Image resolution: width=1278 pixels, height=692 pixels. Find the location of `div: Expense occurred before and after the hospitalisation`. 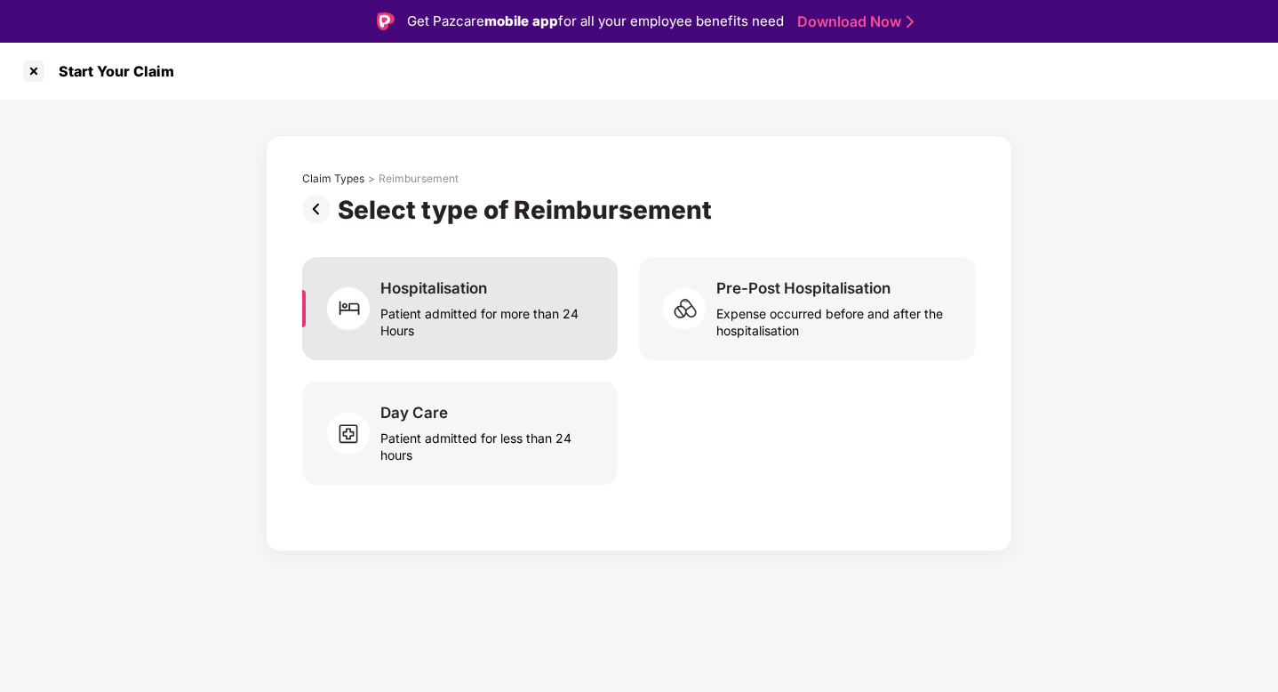

div: Expense occurred before and after the hospitalisation is located at coordinates (836, 318).